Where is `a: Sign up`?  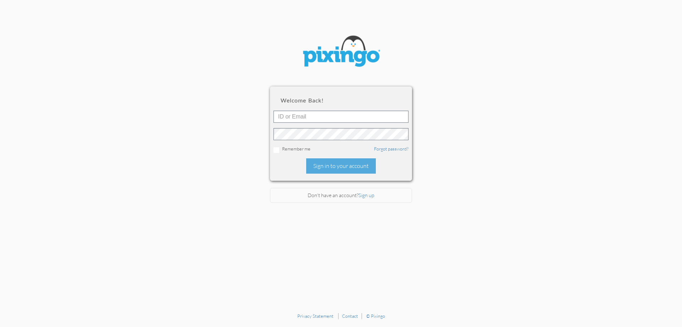
a: Sign up is located at coordinates (366, 195).